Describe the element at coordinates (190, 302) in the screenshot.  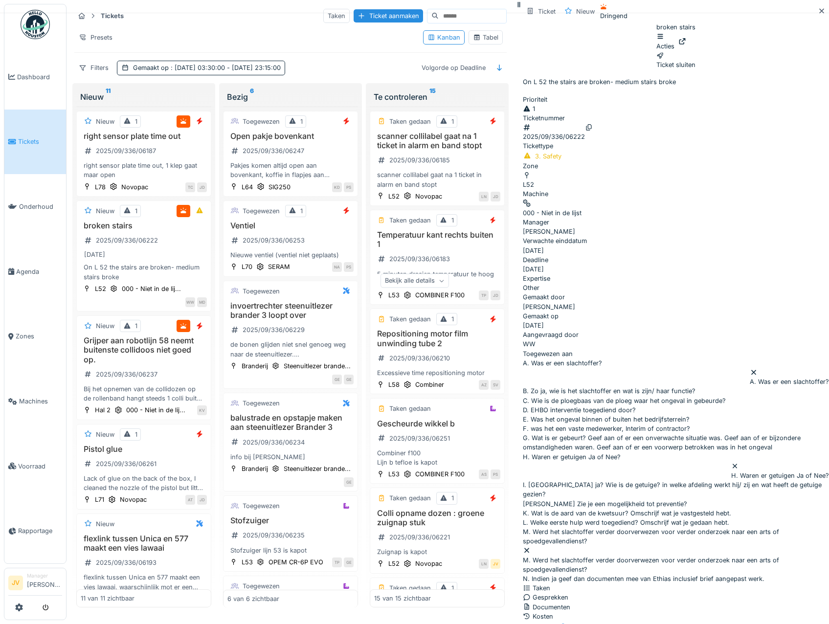
I see `div: WW` at that location.